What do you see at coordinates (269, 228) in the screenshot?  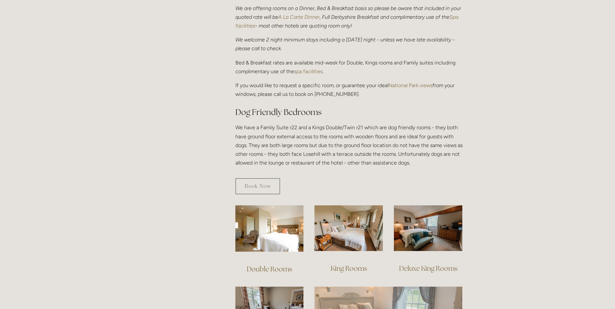 I see `a: Double Room view, Losehill Hotel` at bounding box center [269, 228].